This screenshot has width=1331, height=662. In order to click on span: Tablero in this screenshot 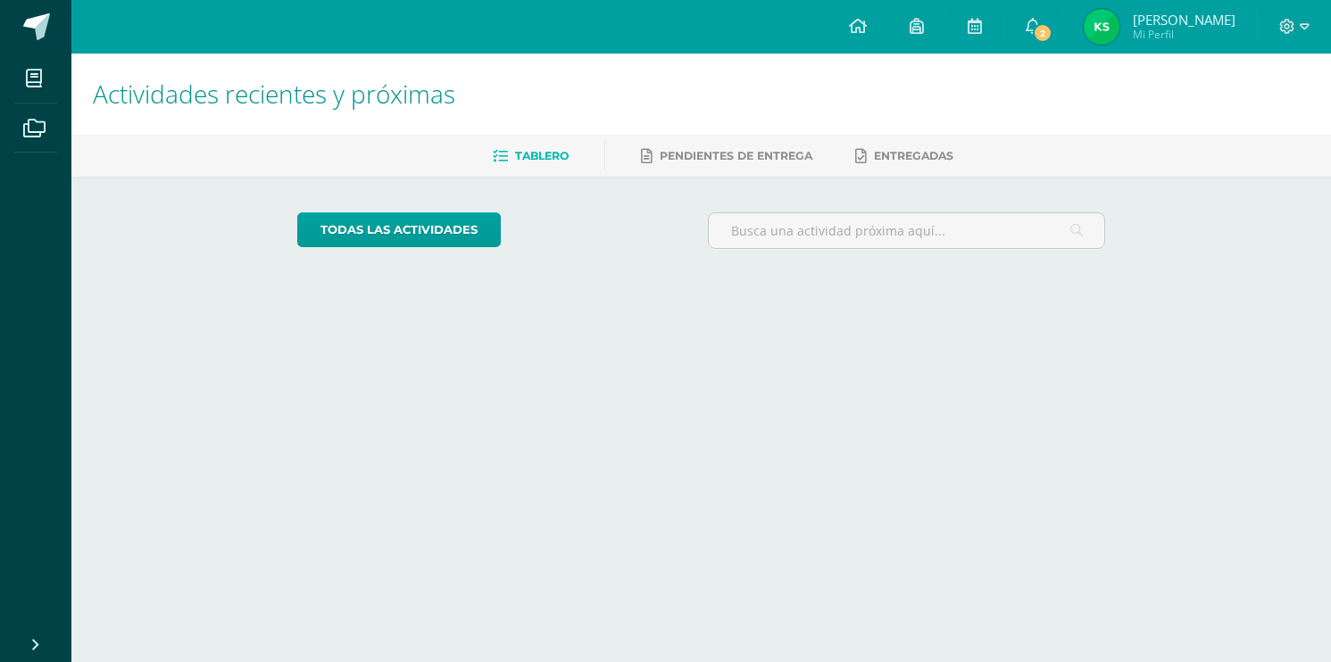, I will do `click(542, 155)`.